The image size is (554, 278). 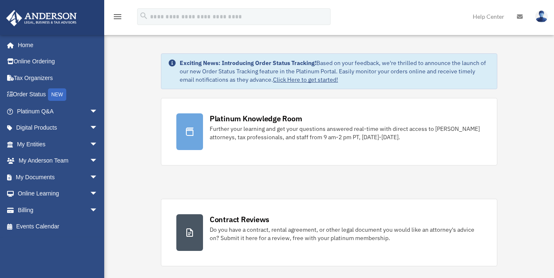 I want to click on a: Contract Reviews Do you have a contract, rental agreement, or other legal document you would like..., so click(x=329, y=232).